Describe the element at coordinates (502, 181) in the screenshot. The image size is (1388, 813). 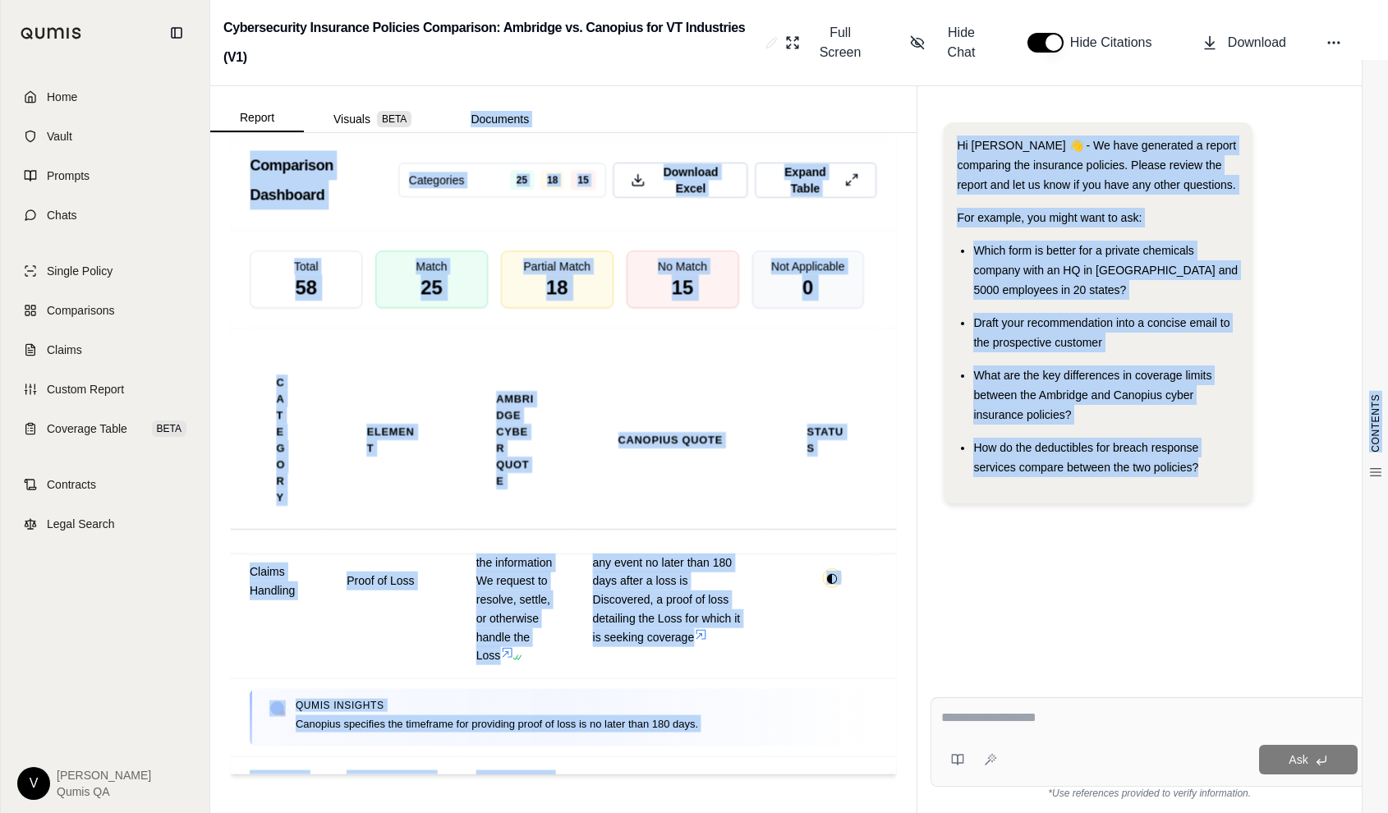
I see `button: Categories251815` at that location.